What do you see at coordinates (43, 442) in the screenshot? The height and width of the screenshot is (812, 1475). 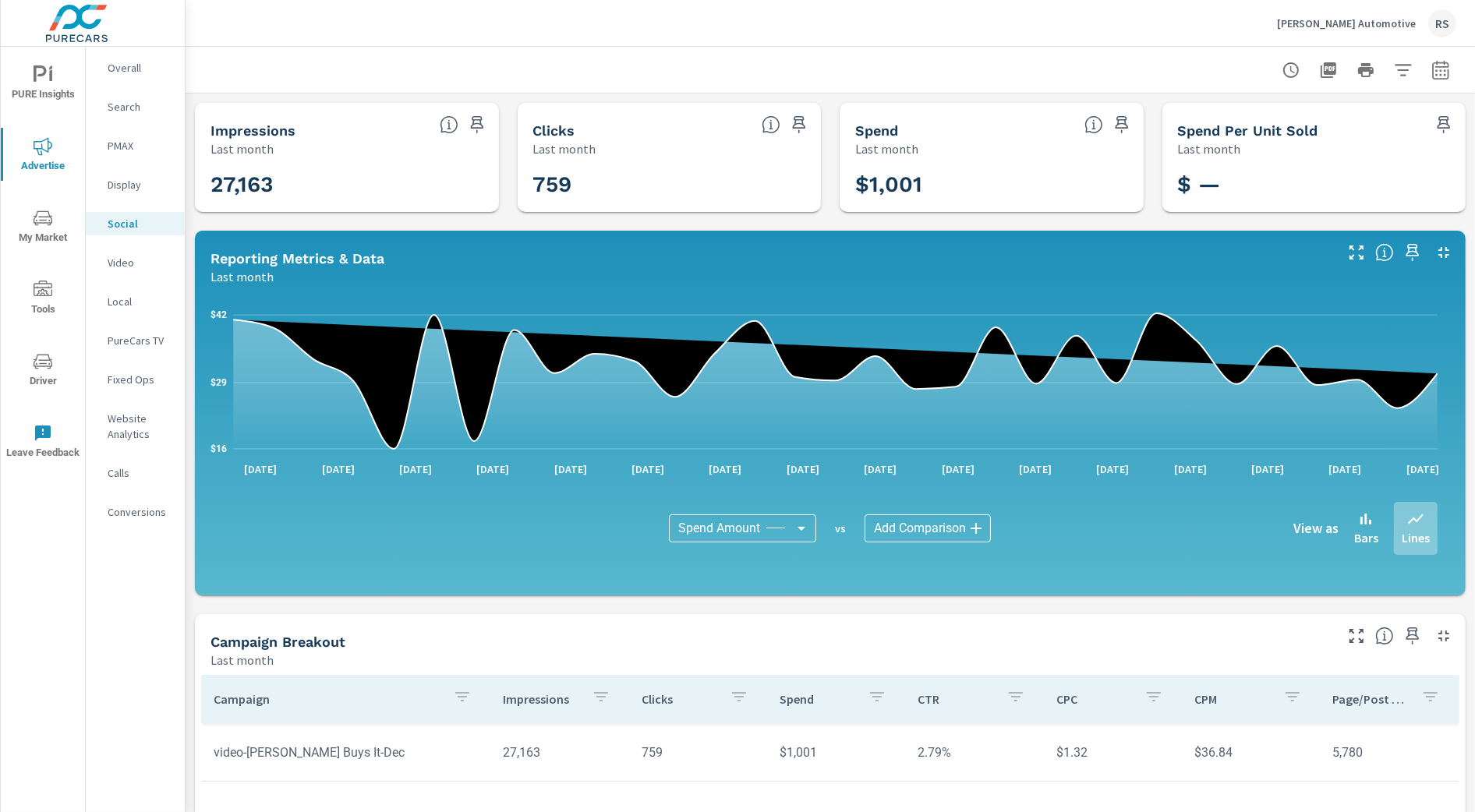 I see `span: Leave Feedback` at bounding box center [43, 442].